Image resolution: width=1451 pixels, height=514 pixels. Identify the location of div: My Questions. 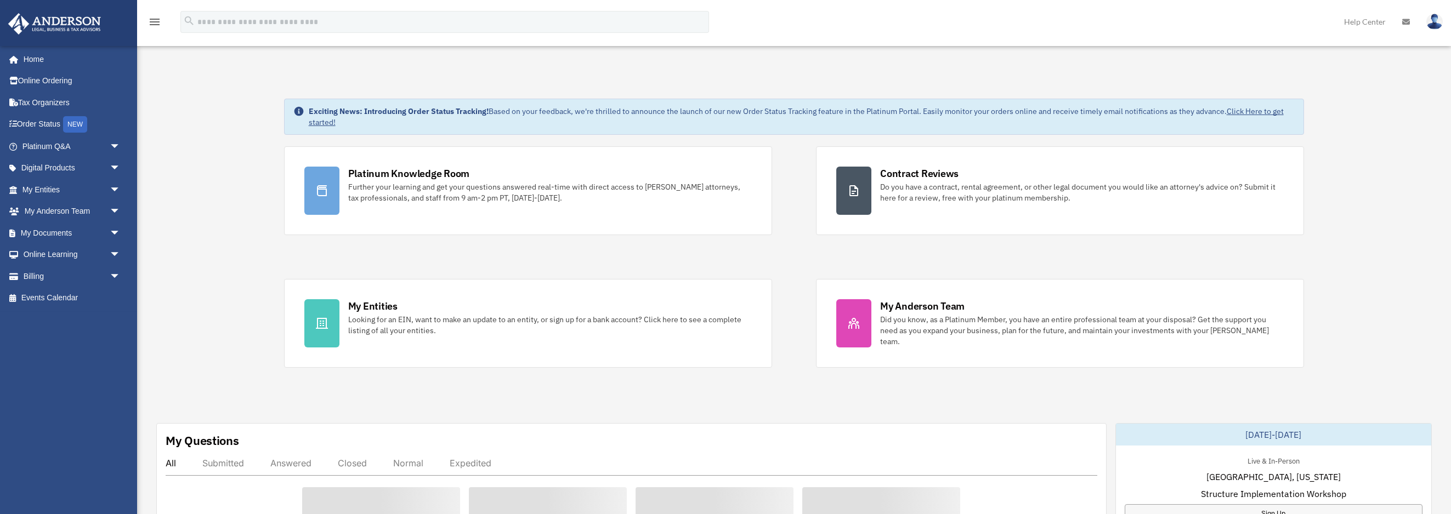
(202, 441).